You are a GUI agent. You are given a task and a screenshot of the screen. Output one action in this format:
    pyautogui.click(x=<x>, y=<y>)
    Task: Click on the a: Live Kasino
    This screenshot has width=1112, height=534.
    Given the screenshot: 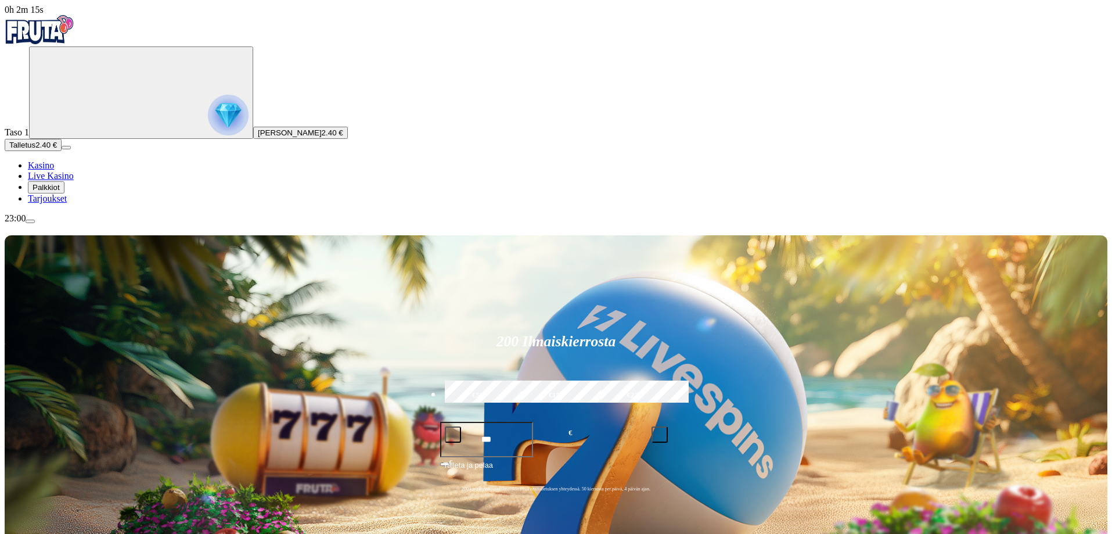 What is the action you would take?
    pyautogui.click(x=51, y=175)
    